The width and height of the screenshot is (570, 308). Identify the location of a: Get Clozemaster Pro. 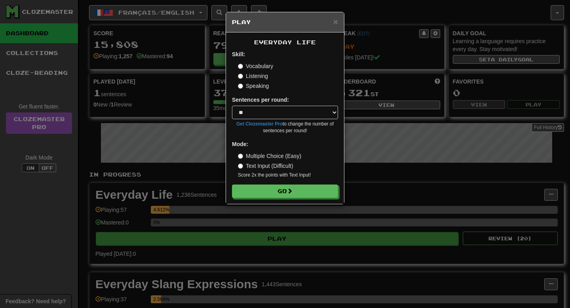
(259, 124).